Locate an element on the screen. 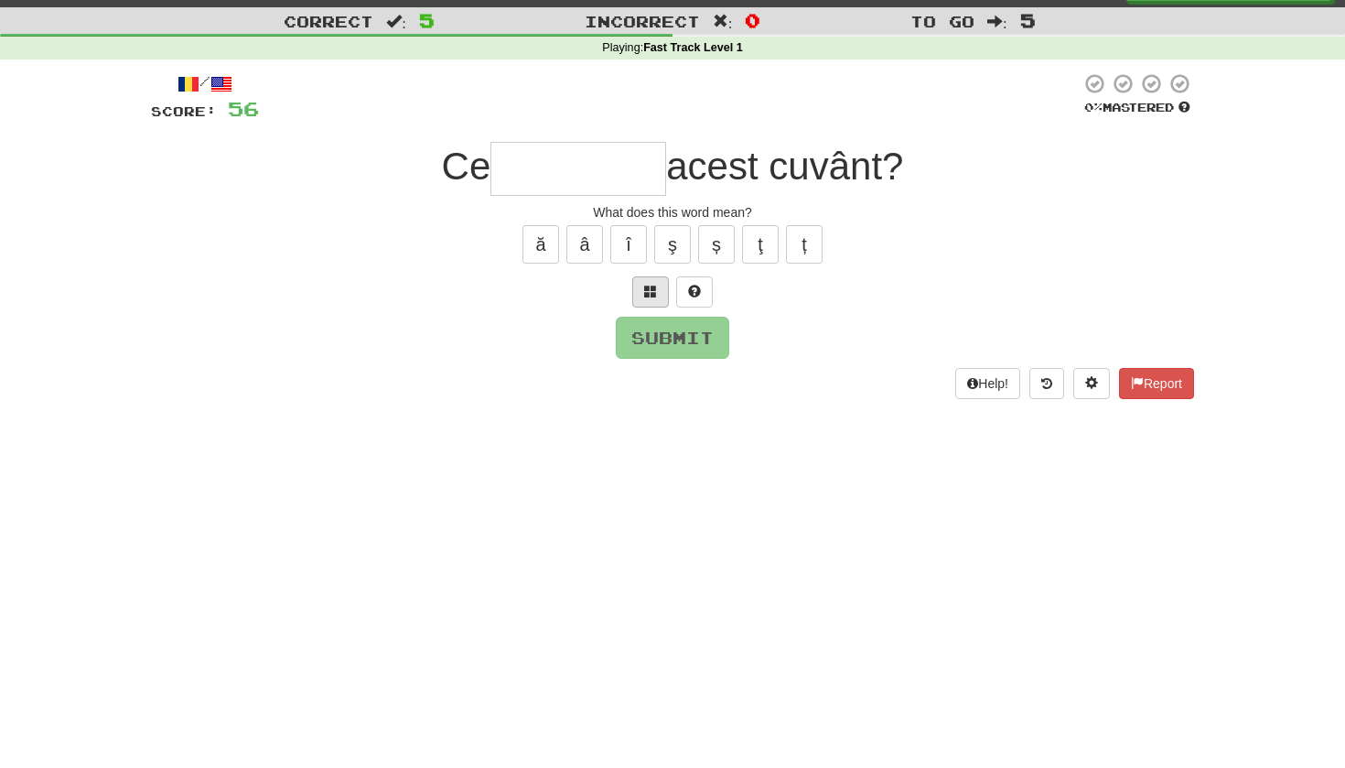 The width and height of the screenshot is (1345, 768). button: â is located at coordinates (585, 244).